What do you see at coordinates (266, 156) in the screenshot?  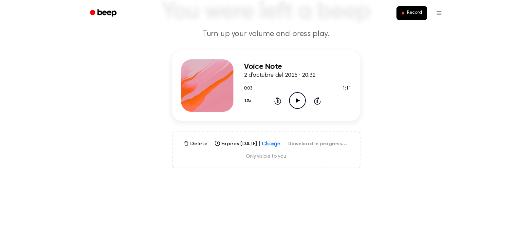 I see `span: Only visible to you` at bounding box center [266, 156].